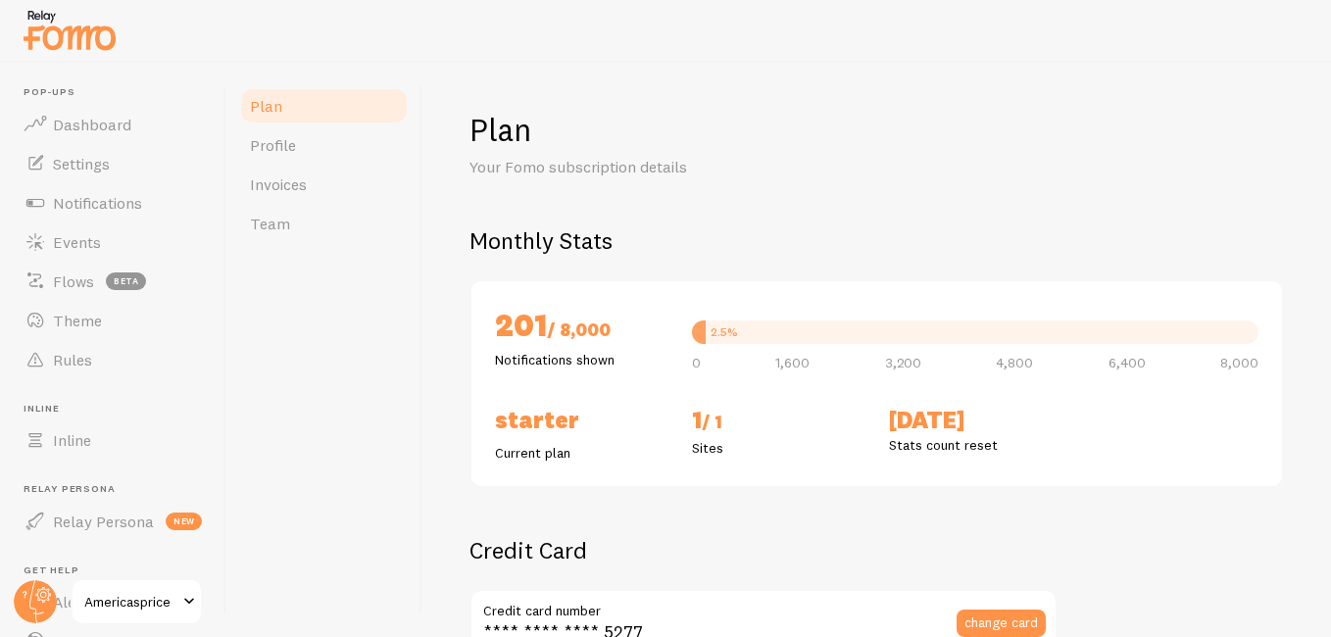  Describe the element at coordinates (266, 106) in the screenshot. I see `span: Plan` at that location.